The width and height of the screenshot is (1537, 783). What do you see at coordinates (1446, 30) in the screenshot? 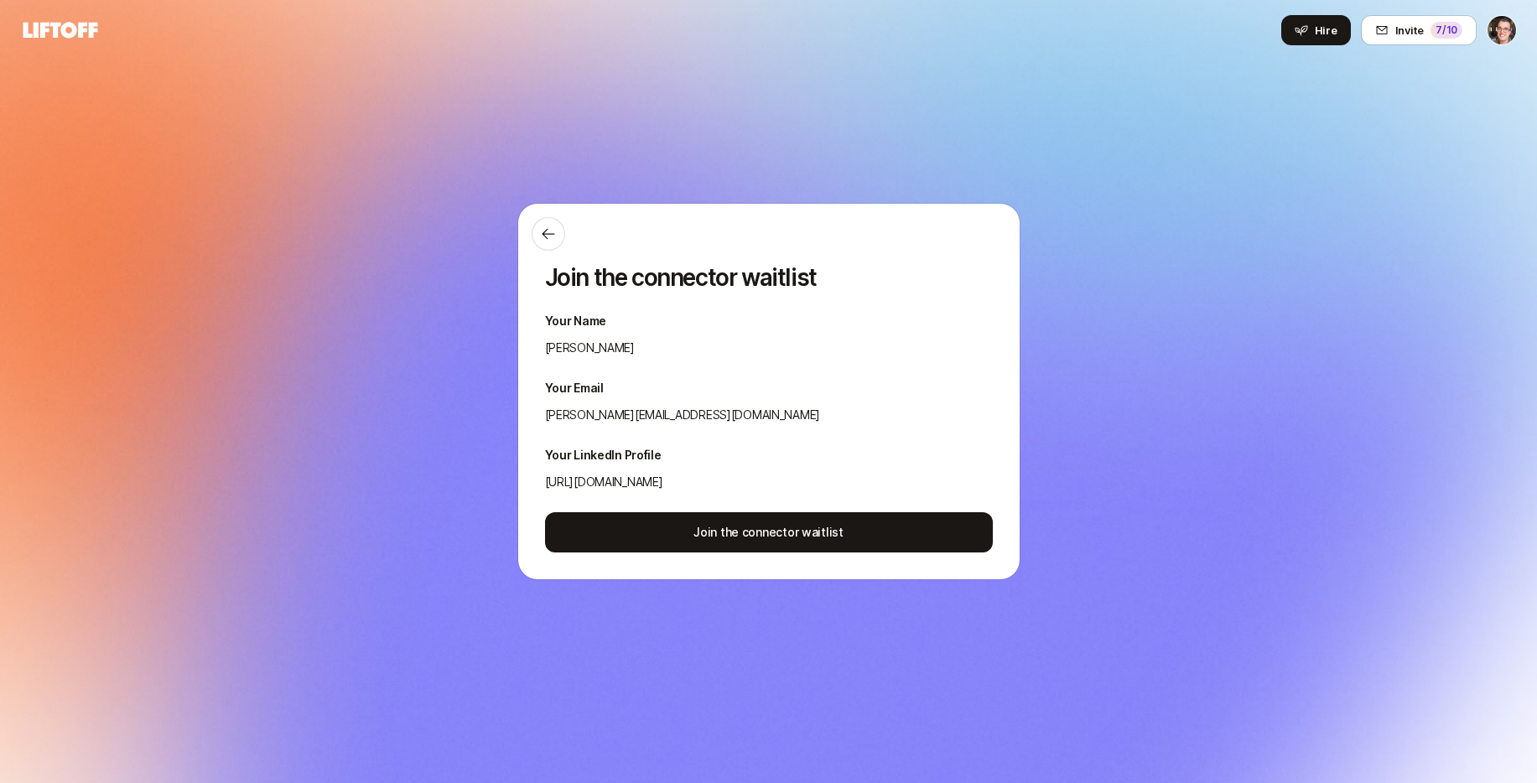
I see `div: 7 /10` at bounding box center [1446, 30].